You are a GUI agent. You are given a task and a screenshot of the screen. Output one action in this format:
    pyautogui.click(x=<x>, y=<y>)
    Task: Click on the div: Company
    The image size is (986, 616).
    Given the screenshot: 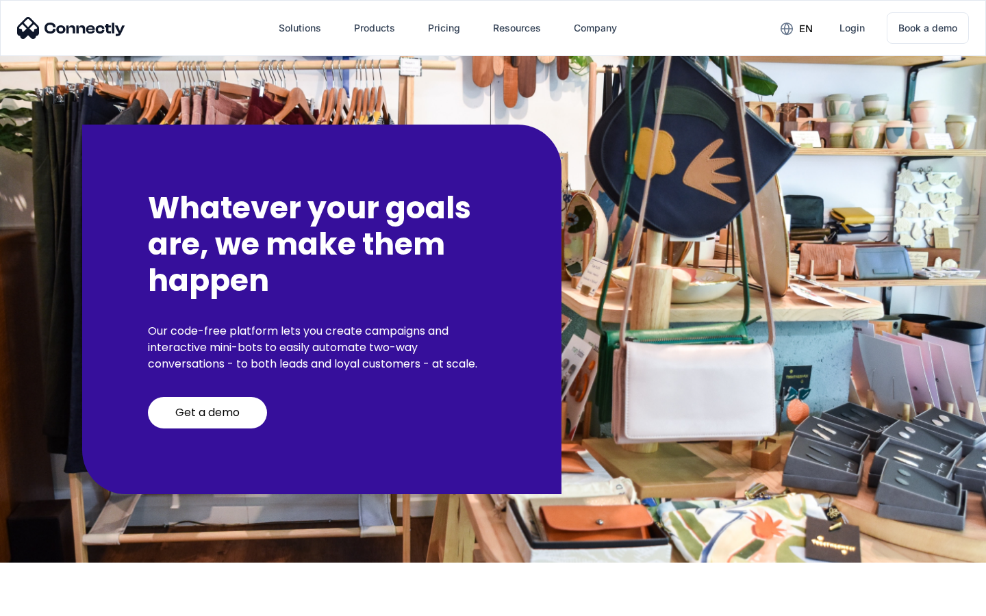 What is the action you would take?
    pyautogui.click(x=595, y=28)
    